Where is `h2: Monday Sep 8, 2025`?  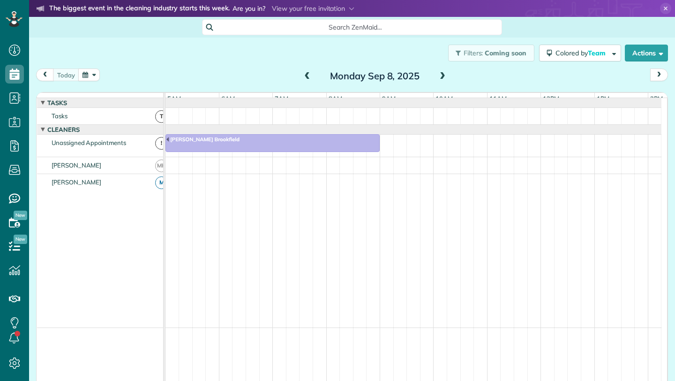
h2: Monday Sep 8, 2025 is located at coordinates (375, 76).